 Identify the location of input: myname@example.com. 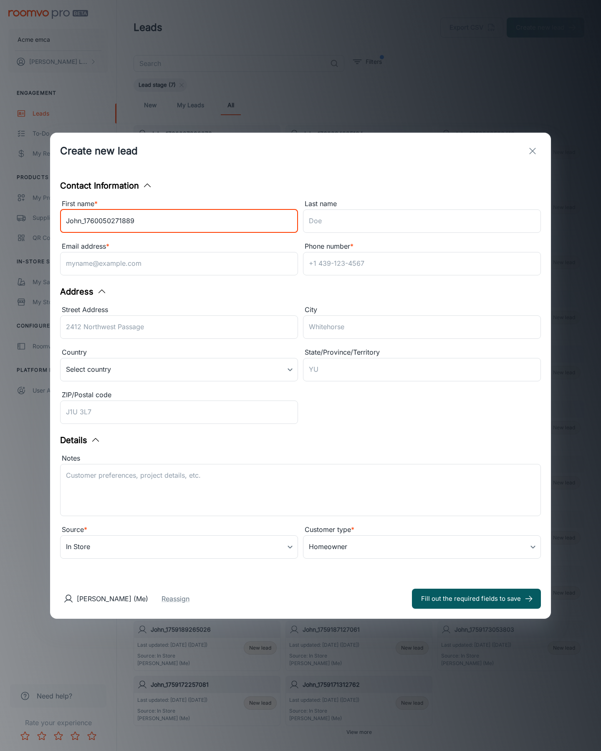
(179, 264).